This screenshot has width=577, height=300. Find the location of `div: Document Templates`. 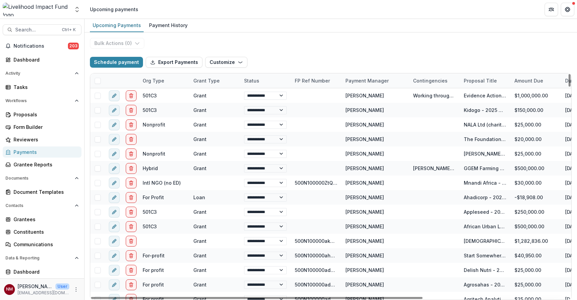

div: Document Templates is located at coordinates (45, 192).